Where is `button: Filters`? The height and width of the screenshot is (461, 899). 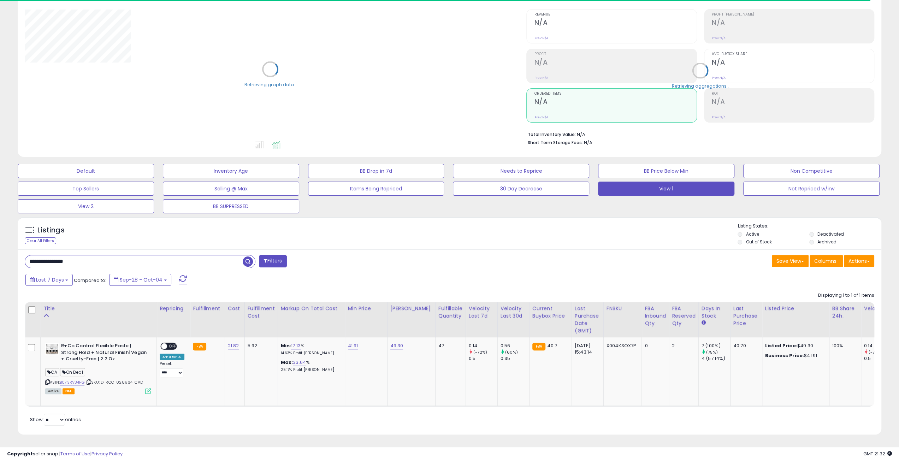
button: Filters is located at coordinates (273, 261).